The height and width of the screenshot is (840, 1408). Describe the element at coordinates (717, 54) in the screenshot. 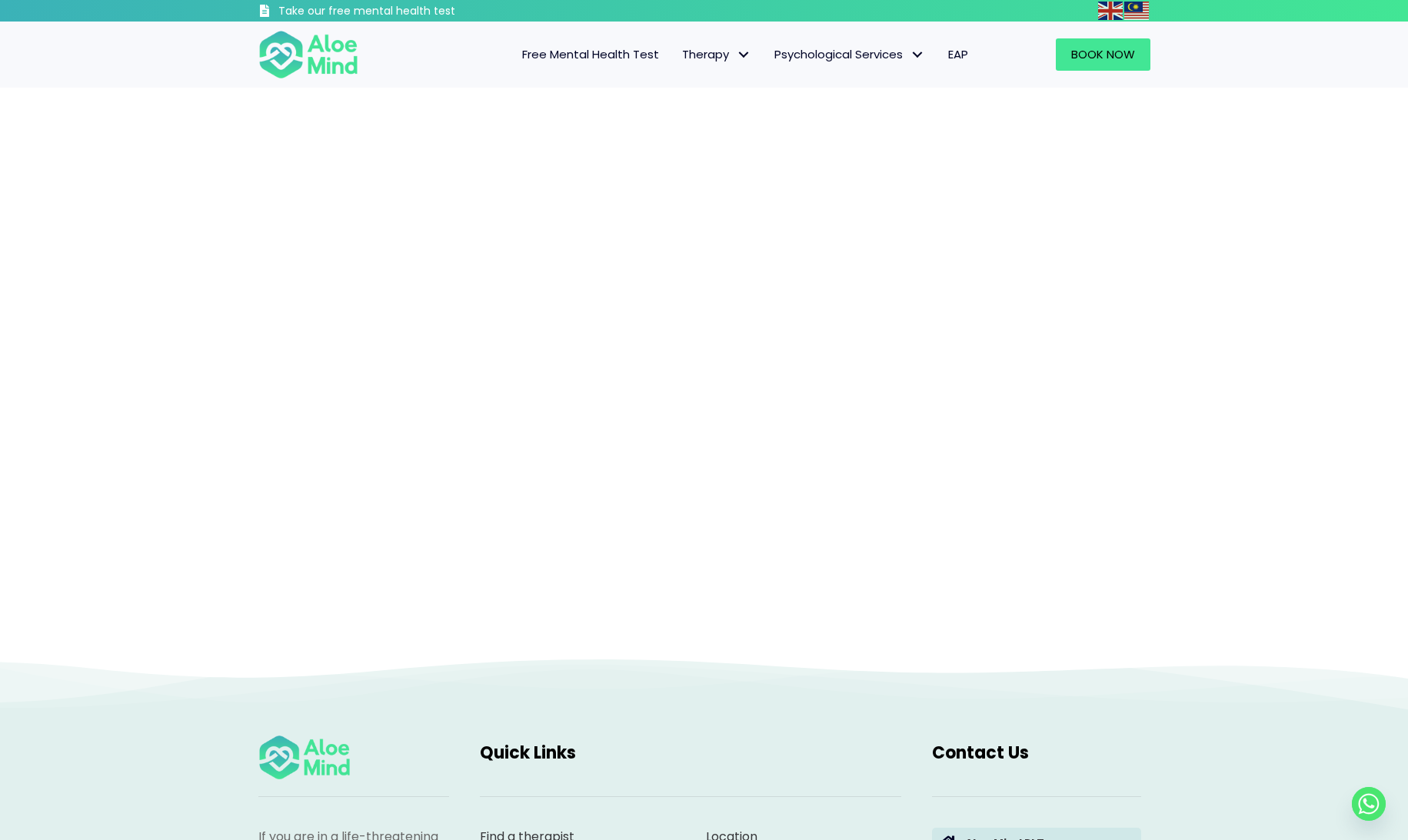

I see `span: Therapy` at that location.